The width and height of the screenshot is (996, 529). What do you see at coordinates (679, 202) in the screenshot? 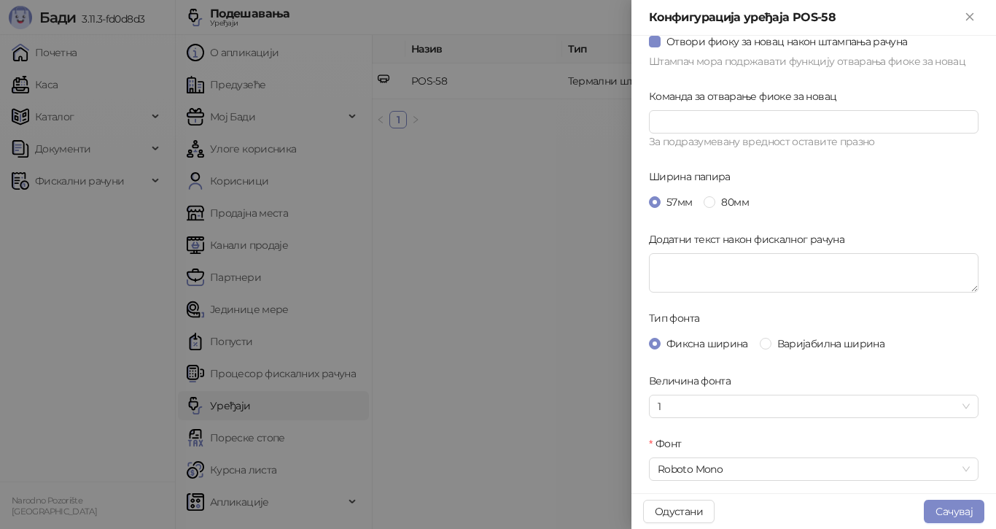
I see `span: 57мм` at bounding box center [679, 202].